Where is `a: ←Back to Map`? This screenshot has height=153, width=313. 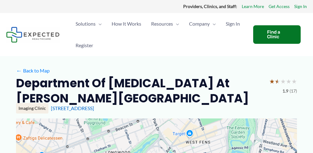
a: ←Back to Map is located at coordinates (33, 71).